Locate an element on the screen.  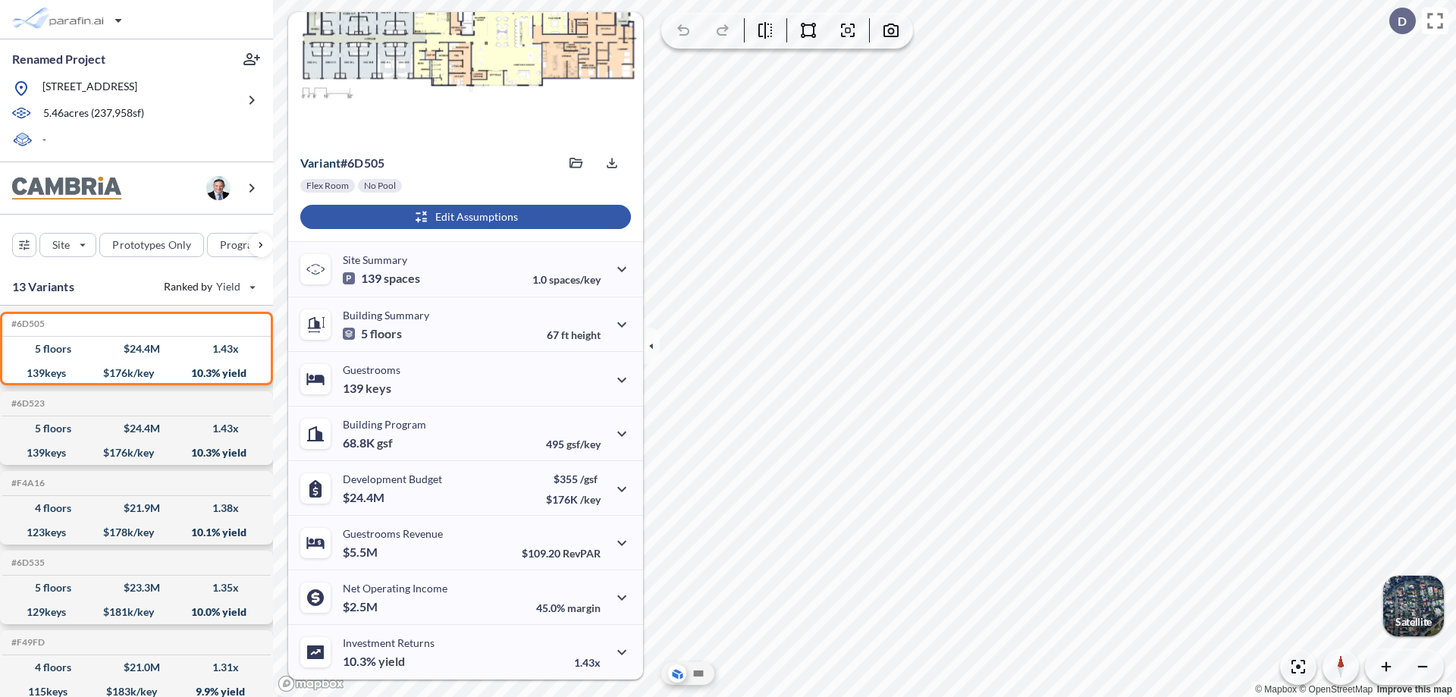
p: Building Program is located at coordinates (385, 424).